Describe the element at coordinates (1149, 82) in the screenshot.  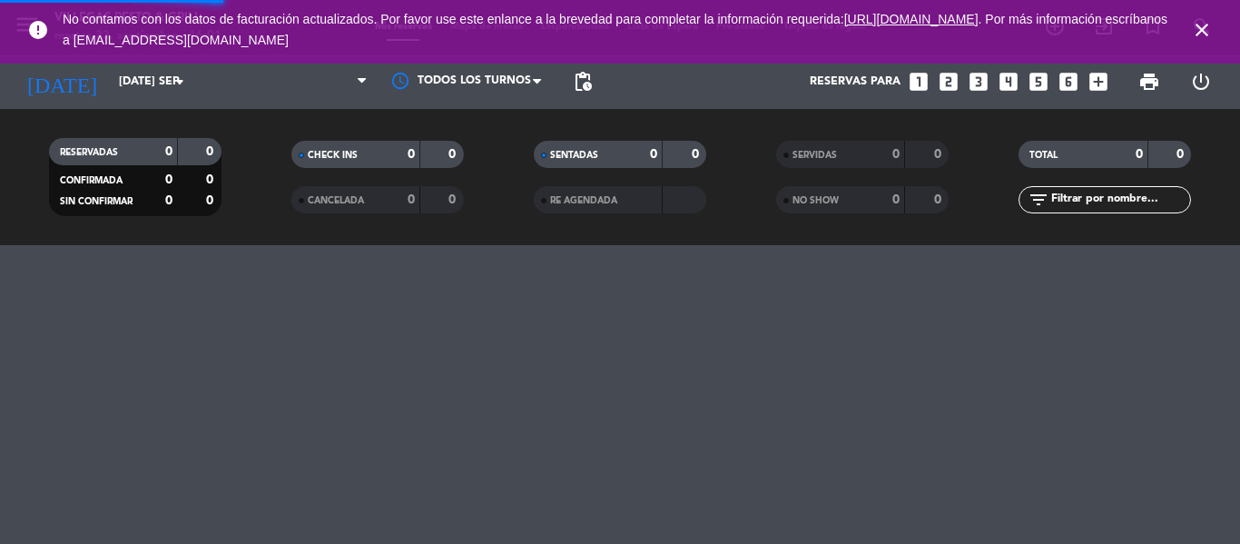
I see `span: print` at that location.